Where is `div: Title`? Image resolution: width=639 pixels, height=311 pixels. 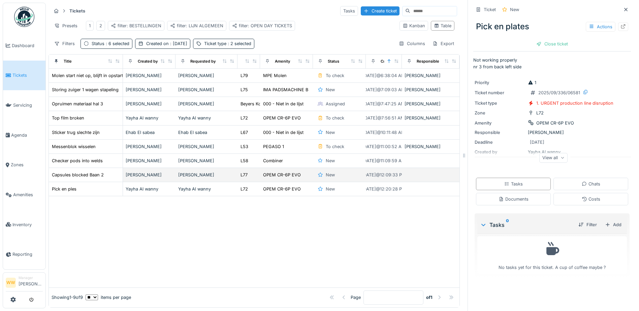 div: Title is located at coordinates (68, 61).